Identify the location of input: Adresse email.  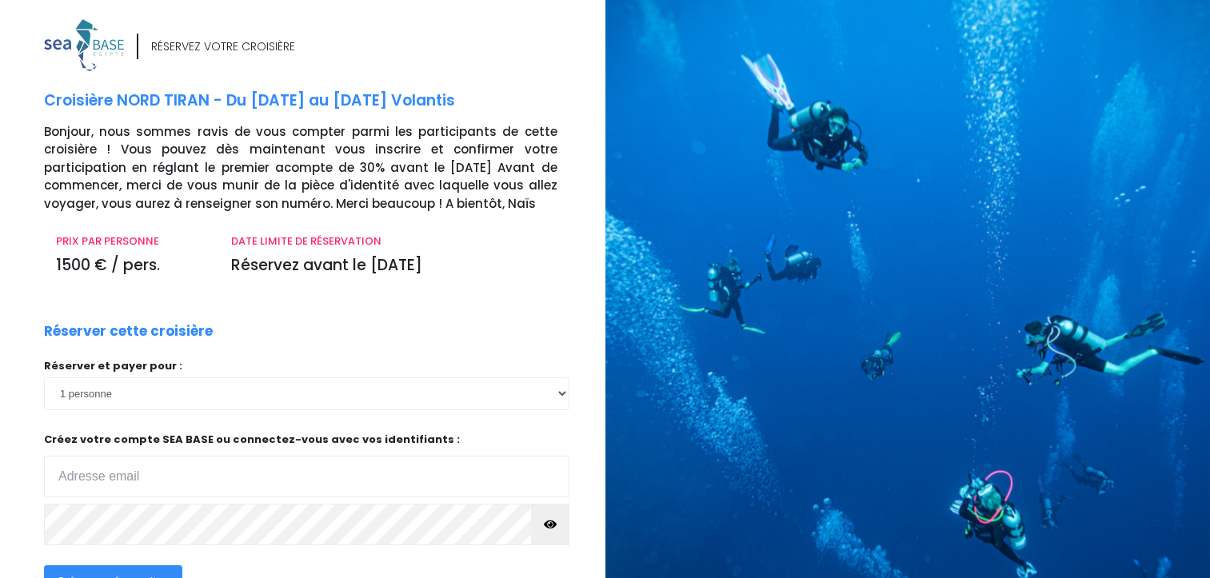
(306, 477).